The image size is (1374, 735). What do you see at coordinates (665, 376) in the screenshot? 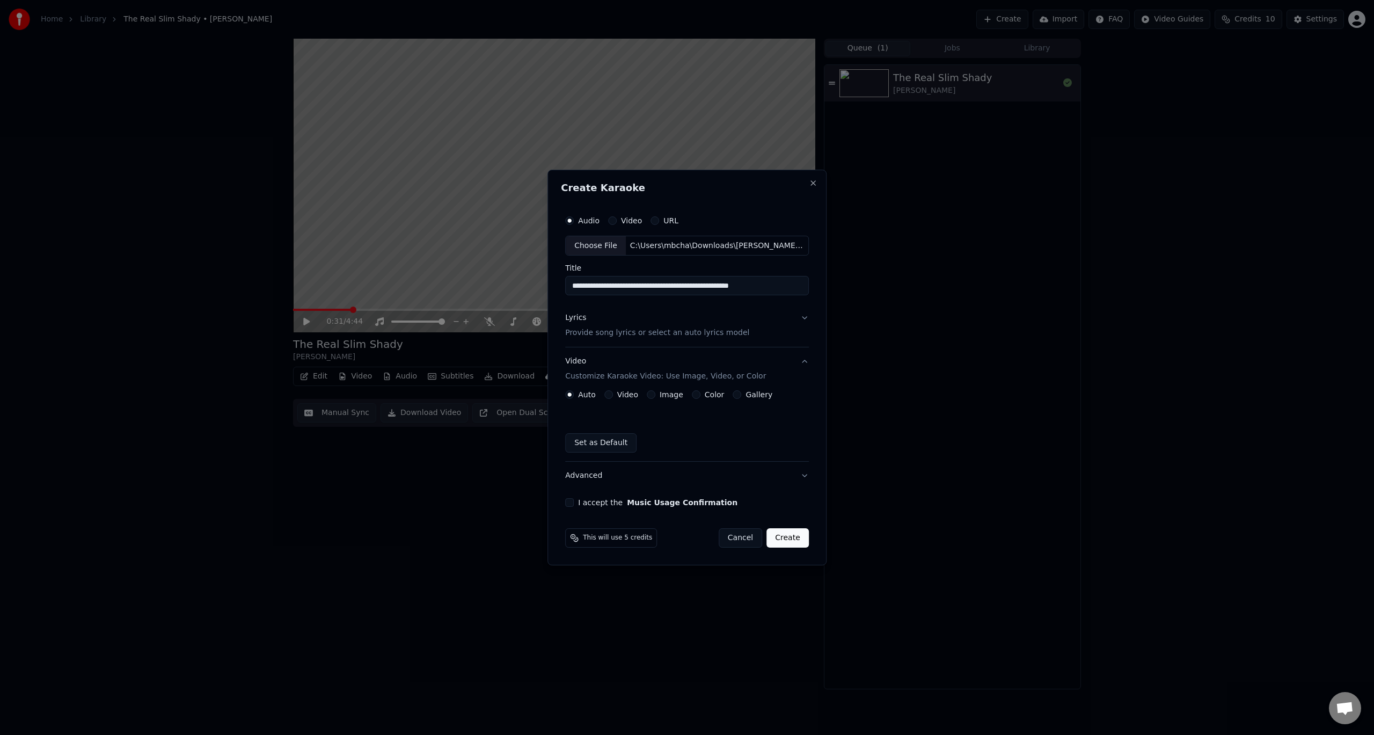
I see `p: Customize Karaoke Video: Use Image, Video, or Color` at bounding box center [665, 376].